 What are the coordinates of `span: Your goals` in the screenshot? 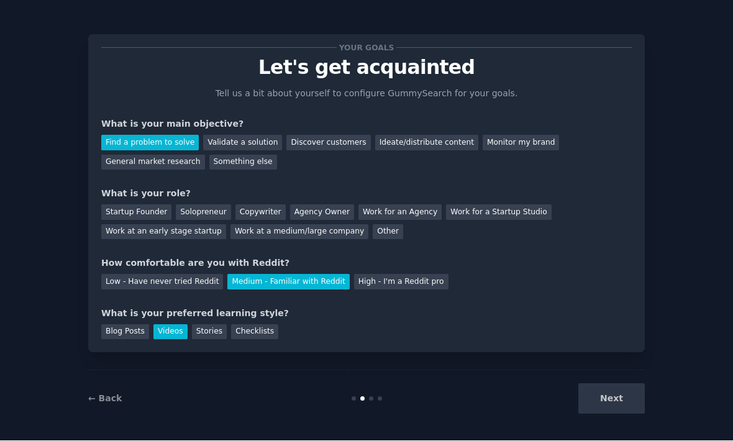 It's located at (366, 48).